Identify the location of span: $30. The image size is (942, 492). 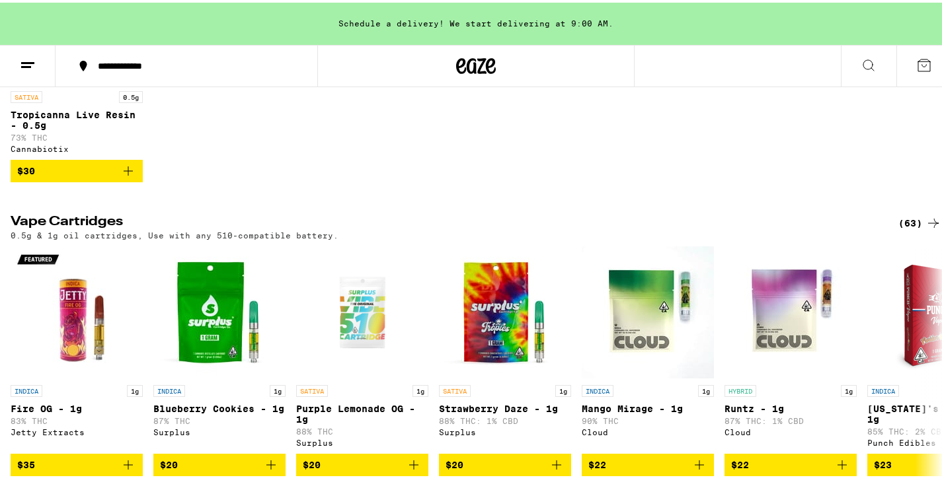
(26, 168).